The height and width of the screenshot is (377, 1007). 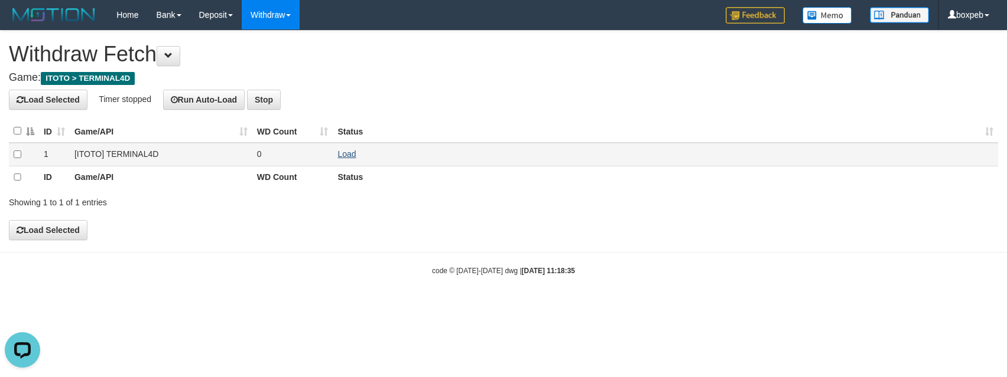 What do you see at coordinates (263, 100) in the screenshot?
I see `button: Stop` at bounding box center [263, 100].